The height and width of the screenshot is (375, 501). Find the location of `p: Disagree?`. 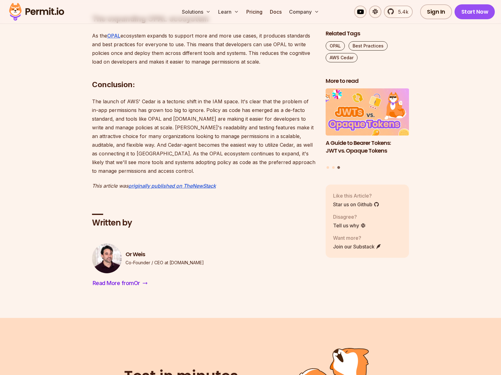

p: Disagree? is located at coordinates (350, 217).